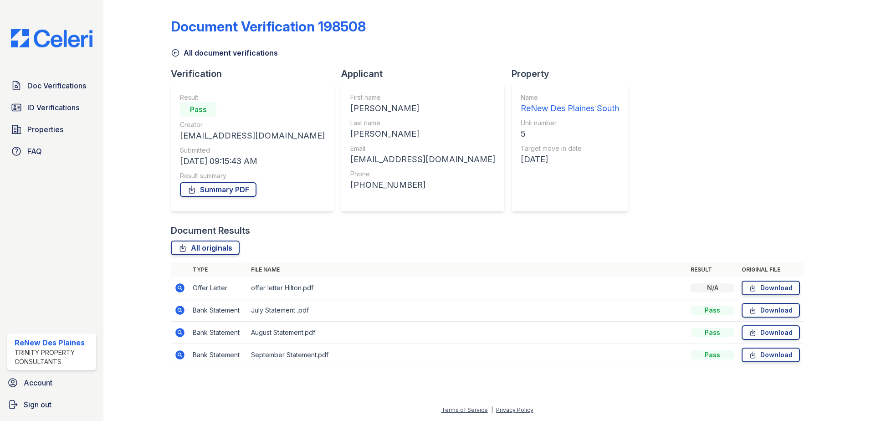  Describe the element at coordinates (427, 74) in the screenshot. I see `div: Applicant` at that location.